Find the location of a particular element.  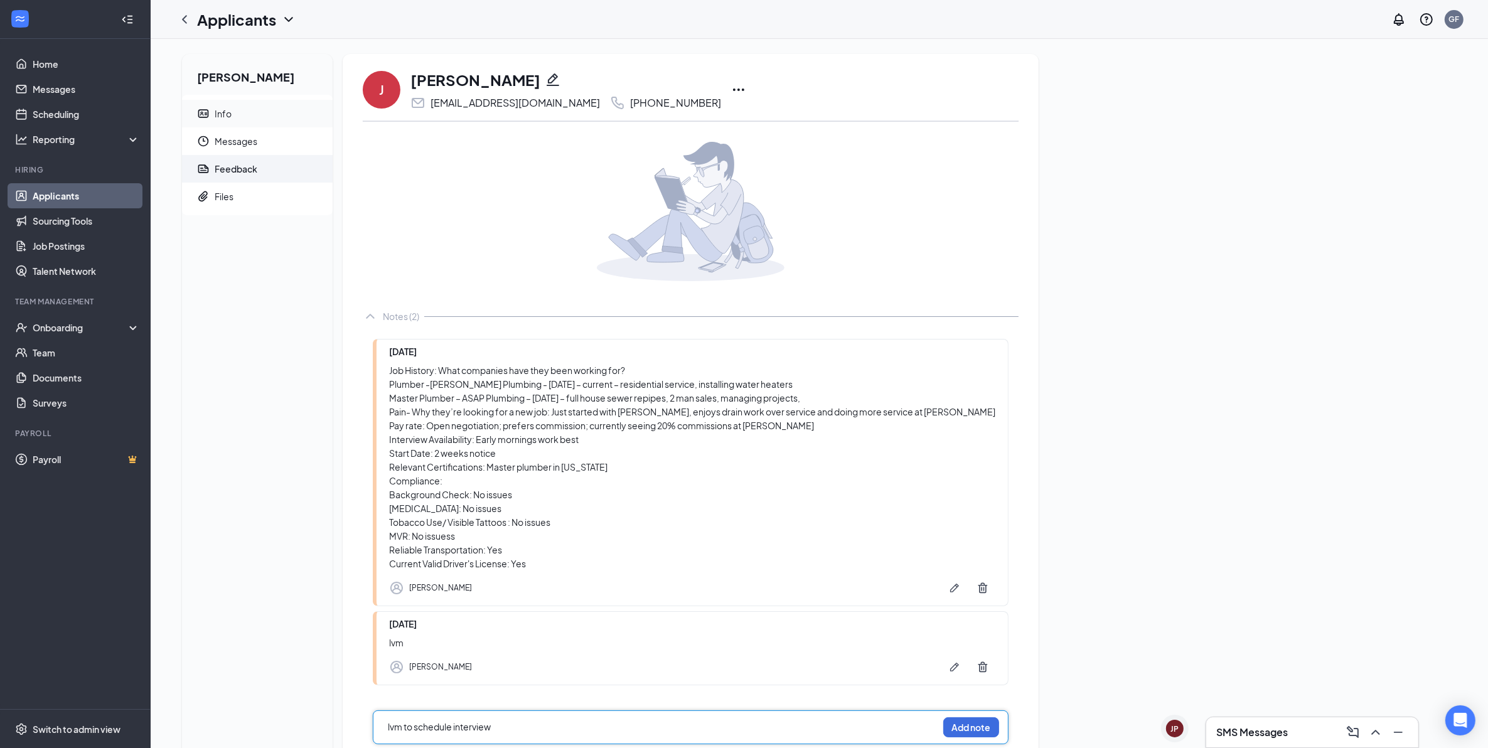

svg: Email is located at coordinates (418, 103).